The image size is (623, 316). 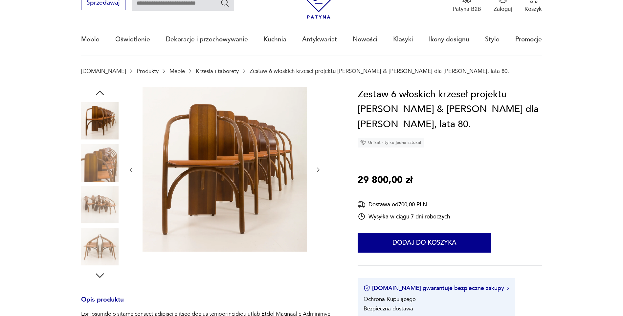 I want to click on p: Koszyk, so click(x=533, y=9).